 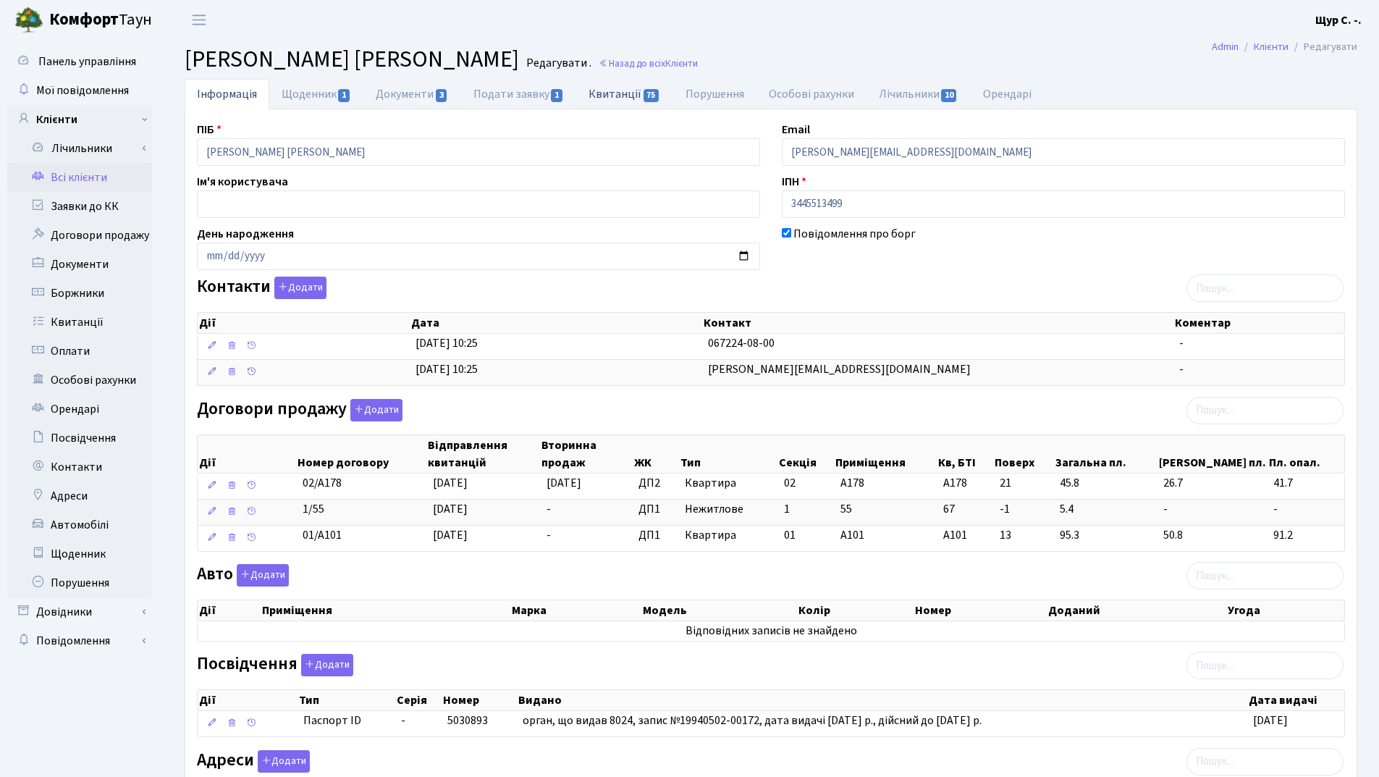 I want to click on th: Дата видачі, so click(x=1296, y=700).